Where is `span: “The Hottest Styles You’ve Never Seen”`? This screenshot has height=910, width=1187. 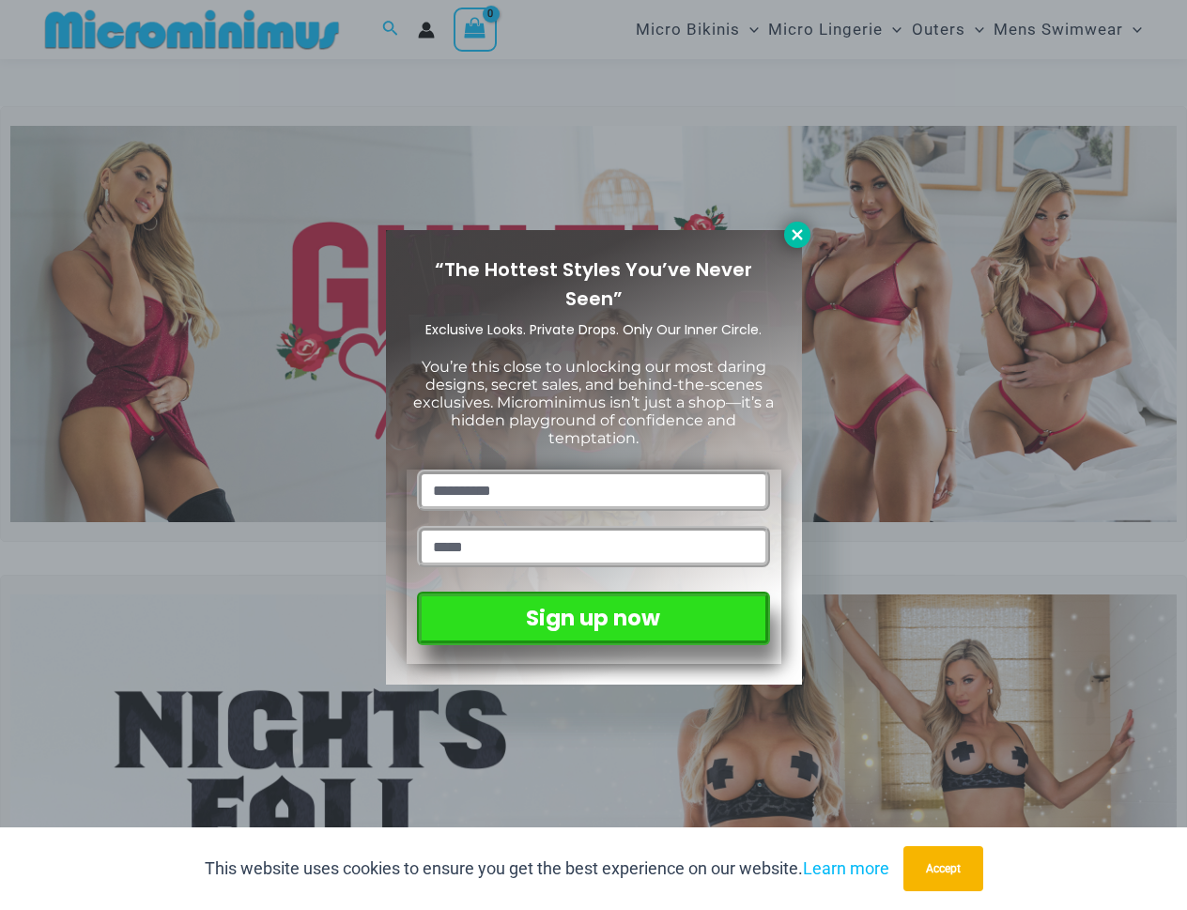 span: “The Hottest Styles You’ve Never Seen” is located at coordinates (593, 284).